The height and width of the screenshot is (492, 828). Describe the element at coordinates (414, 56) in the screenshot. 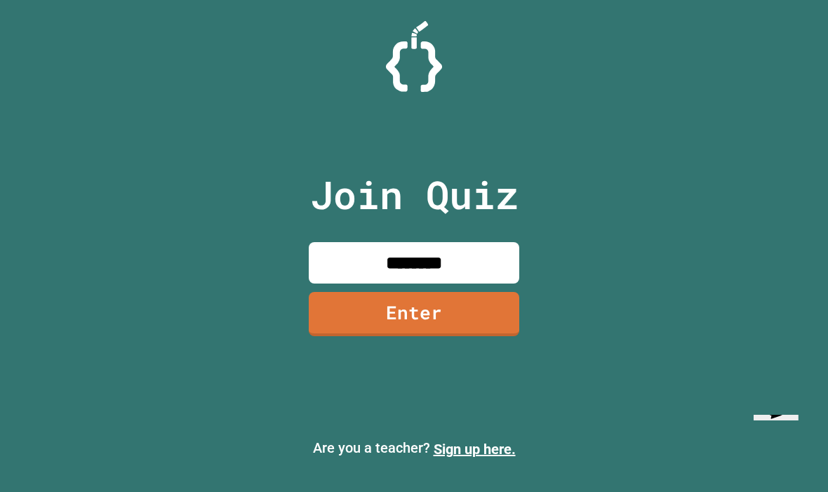

I see `img: Logo.svg` at that location.